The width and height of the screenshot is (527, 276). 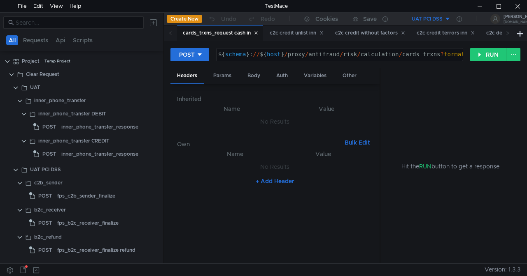 What do you see at coordinates (48, 183) in the screenshot?
I see `div: c2b_sender` at bounding box center [48, 183].